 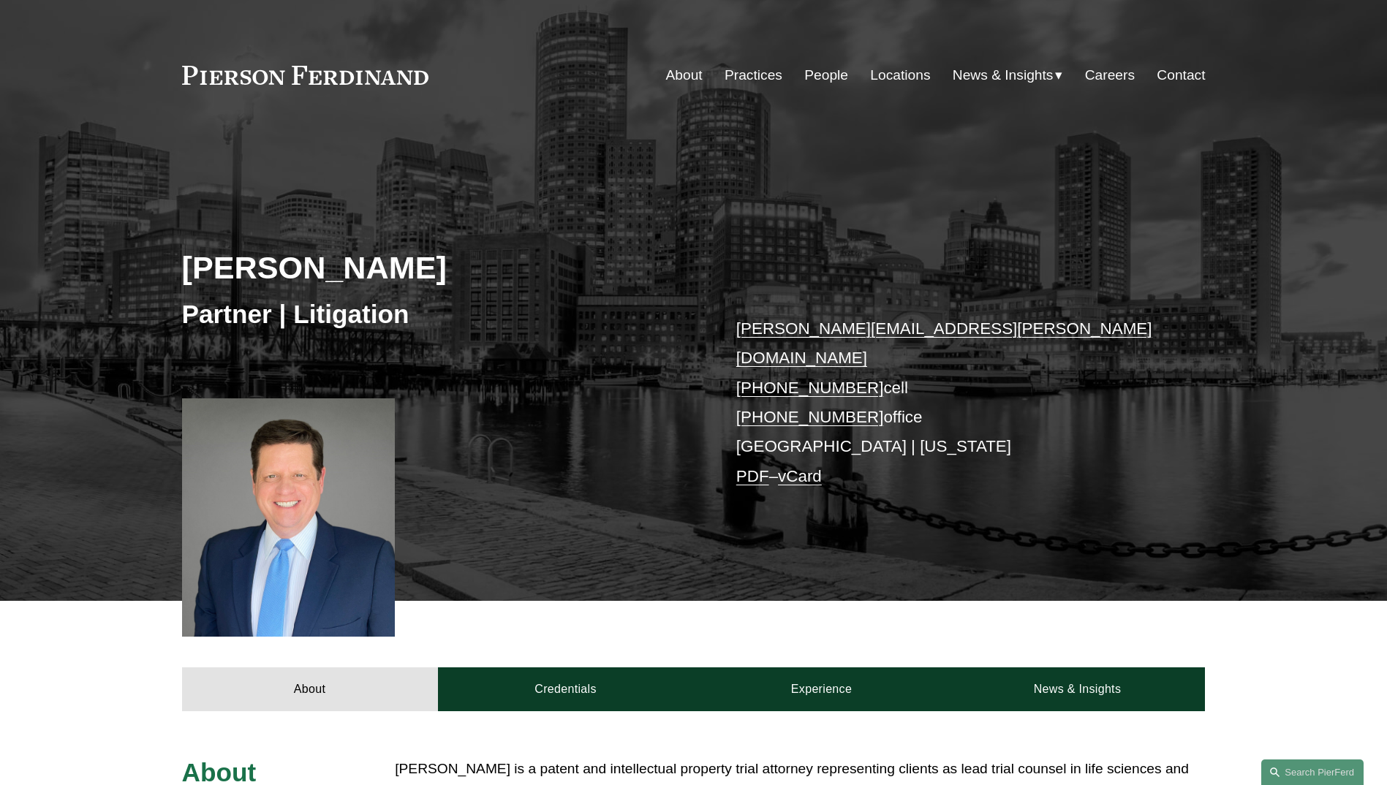 What do you see at coordinates (900, 75) in the screenshot?
I see `a: Locations` at bounding box center [900, 75].